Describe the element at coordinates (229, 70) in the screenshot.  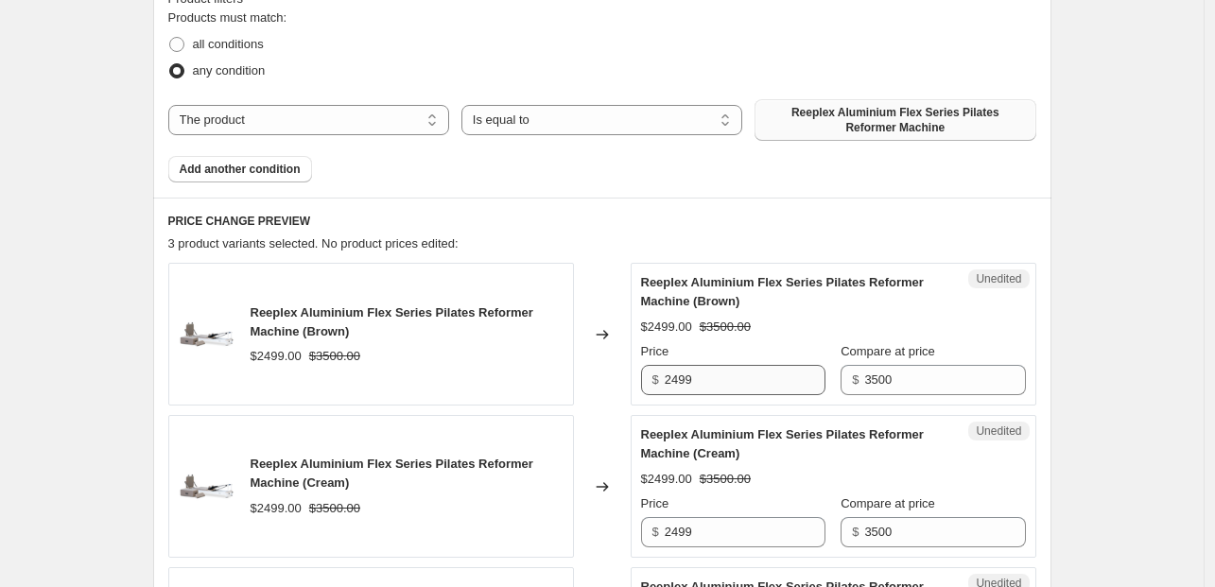
I see `span: any condition` at that location.